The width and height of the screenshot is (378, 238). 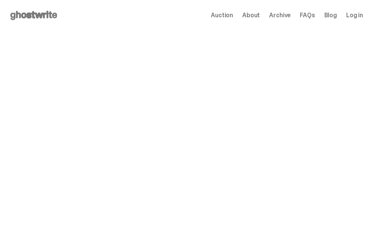 What do you see at coordinates (355, 15) in the screenshot?
I see `a: Log in` at bounding box center [355, 15].